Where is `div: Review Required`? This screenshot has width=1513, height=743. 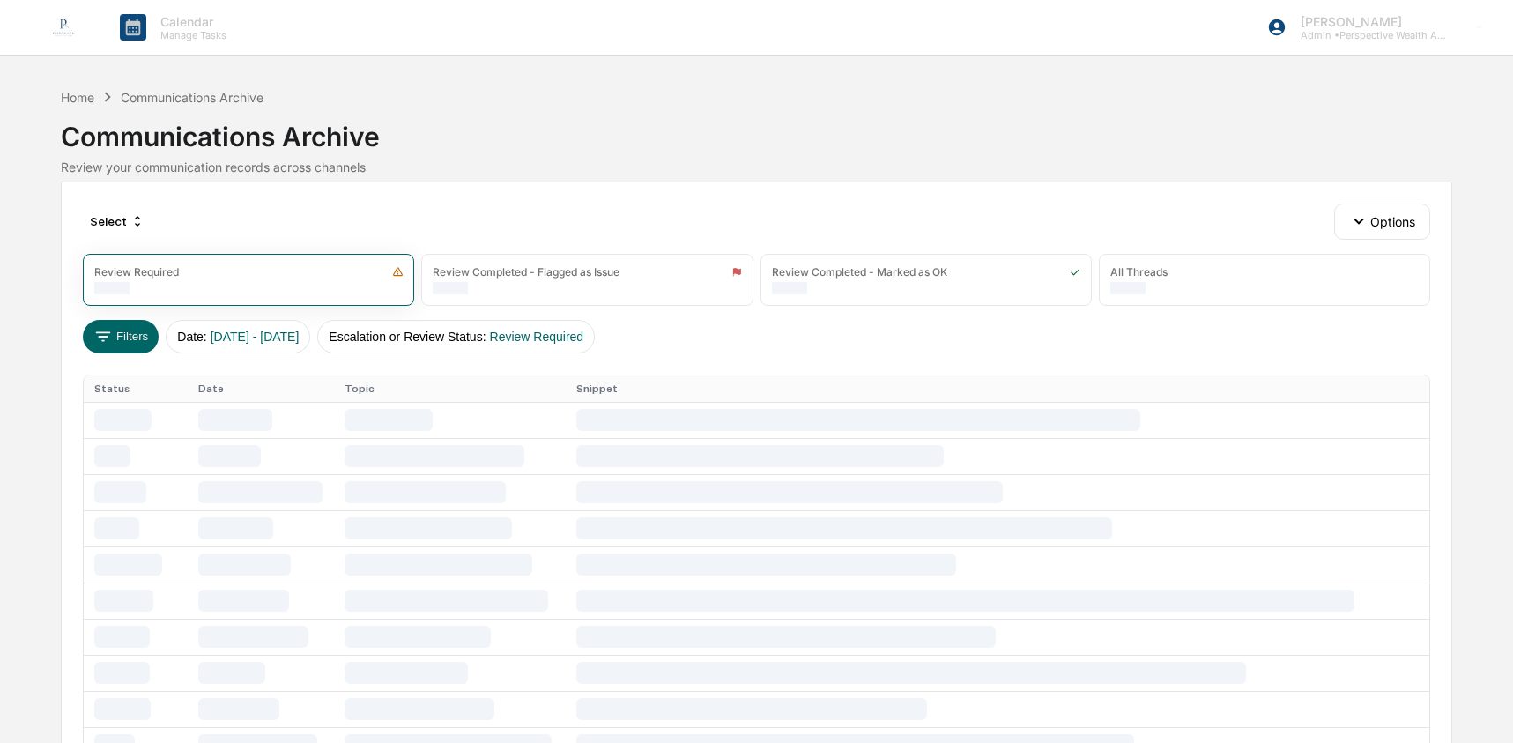
div: Review Required is located at coordinates (137, 271).